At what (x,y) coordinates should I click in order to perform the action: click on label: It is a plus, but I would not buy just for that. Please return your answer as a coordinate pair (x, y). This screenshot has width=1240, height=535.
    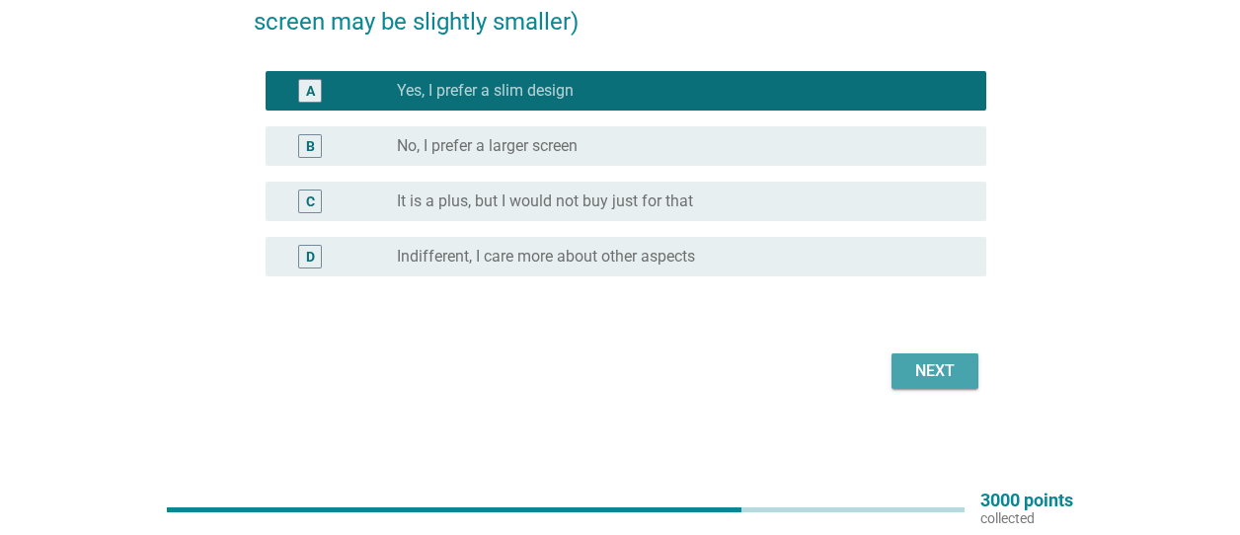
    Looking at the image, I should click on (545, 201).